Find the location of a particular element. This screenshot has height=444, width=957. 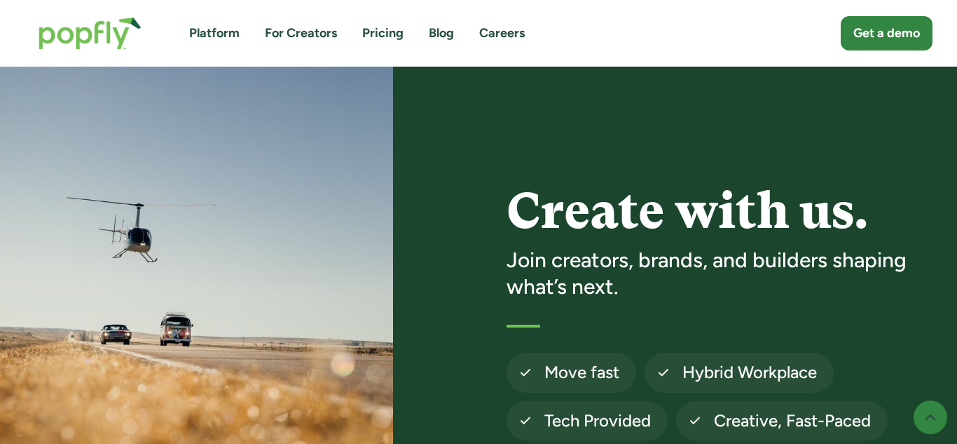

h4: Hybrid Workplace is located at coordinates (750, 372).